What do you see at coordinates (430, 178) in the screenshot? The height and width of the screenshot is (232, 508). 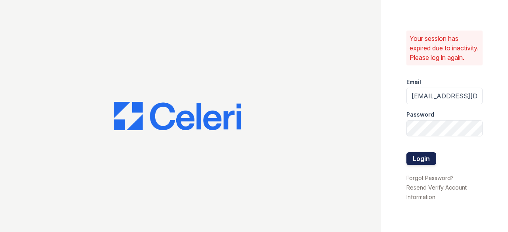 I see `a: Forgot Password?` at bounding box center [430, 178].